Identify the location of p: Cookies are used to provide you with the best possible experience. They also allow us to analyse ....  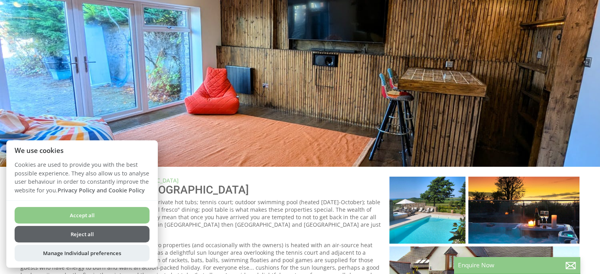
(82, 180).